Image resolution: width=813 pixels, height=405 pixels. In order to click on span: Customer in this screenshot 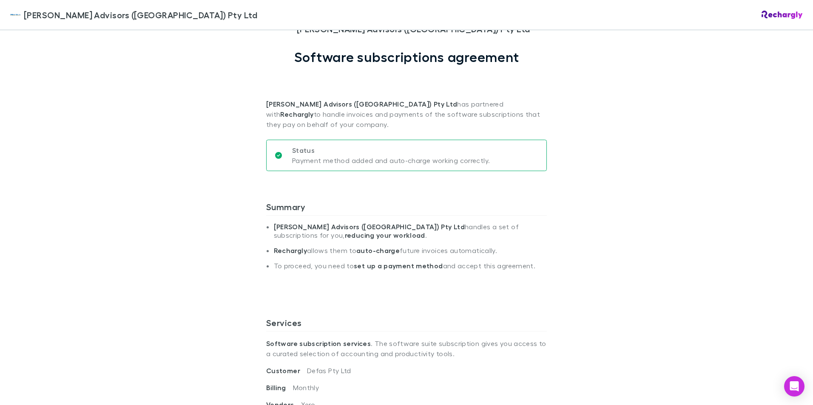, I will do `click(286, 371)`.